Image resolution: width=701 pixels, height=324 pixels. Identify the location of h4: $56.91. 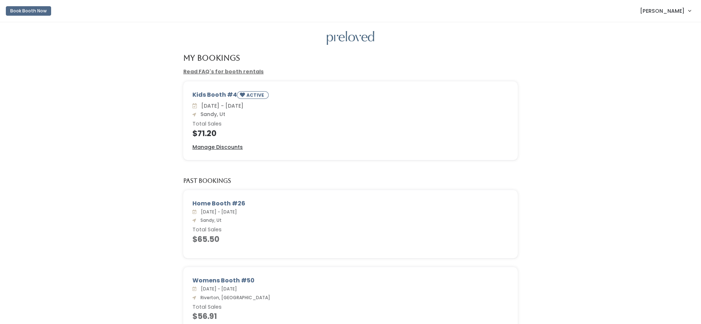
(351, 316).